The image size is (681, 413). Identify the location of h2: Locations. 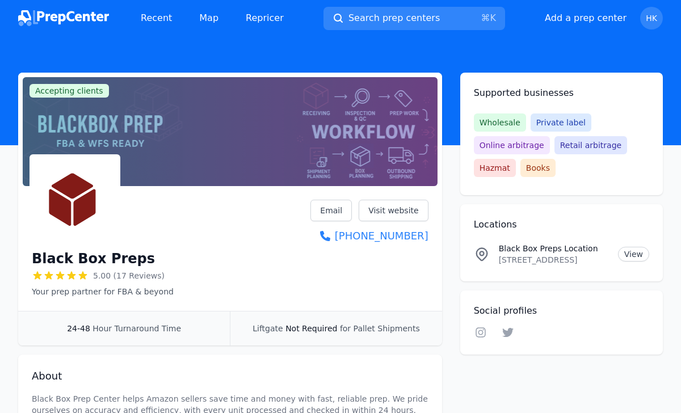
(561, 225).